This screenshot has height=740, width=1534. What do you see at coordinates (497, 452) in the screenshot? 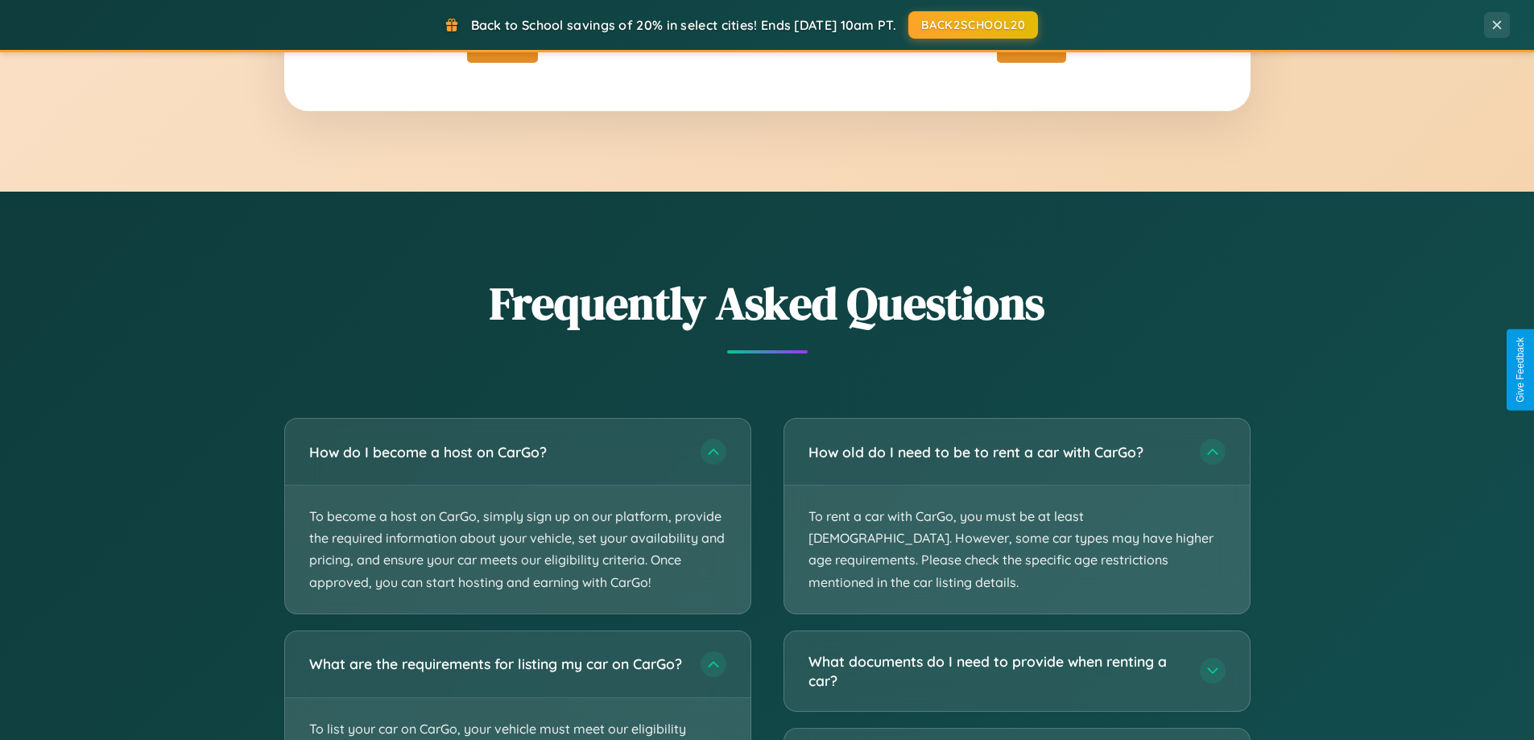
I see `h3: How do I become a host on CarGo?` at bounding box center [497, 452].